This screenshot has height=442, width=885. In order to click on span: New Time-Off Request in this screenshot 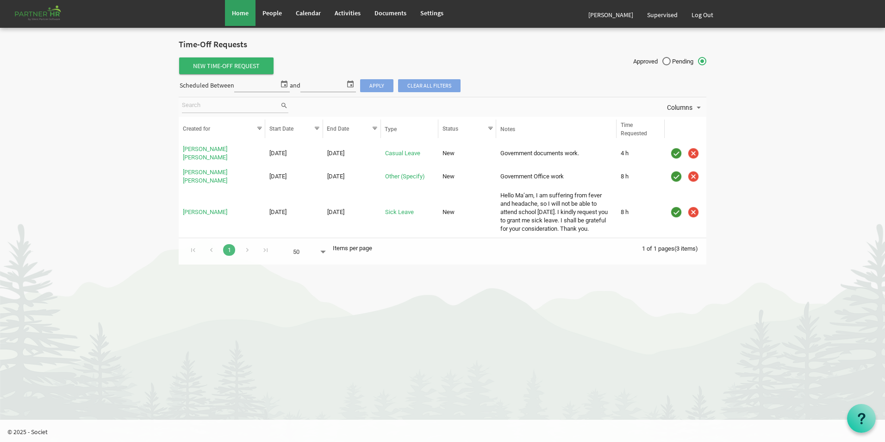, I will do `click(226, 66)`.